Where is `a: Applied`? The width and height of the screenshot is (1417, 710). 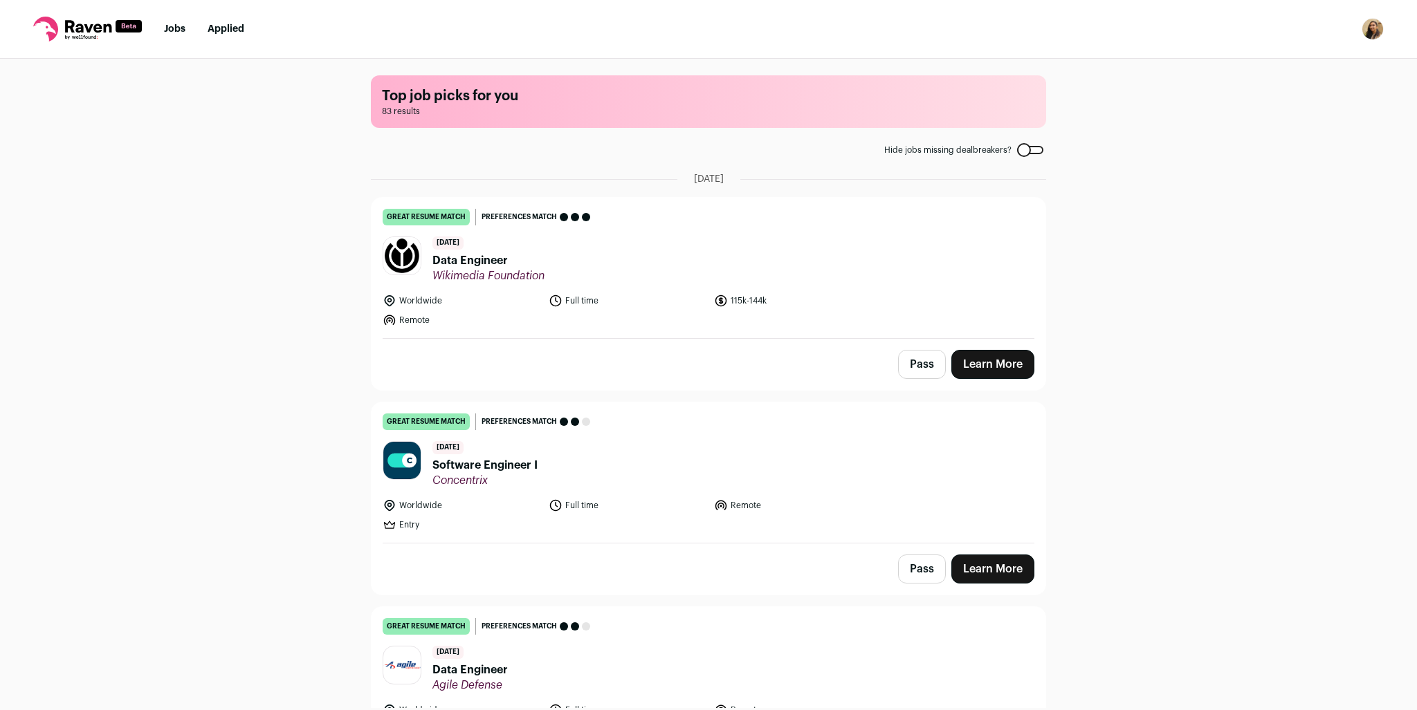
a: Applied is located at coordinates (225, 29).